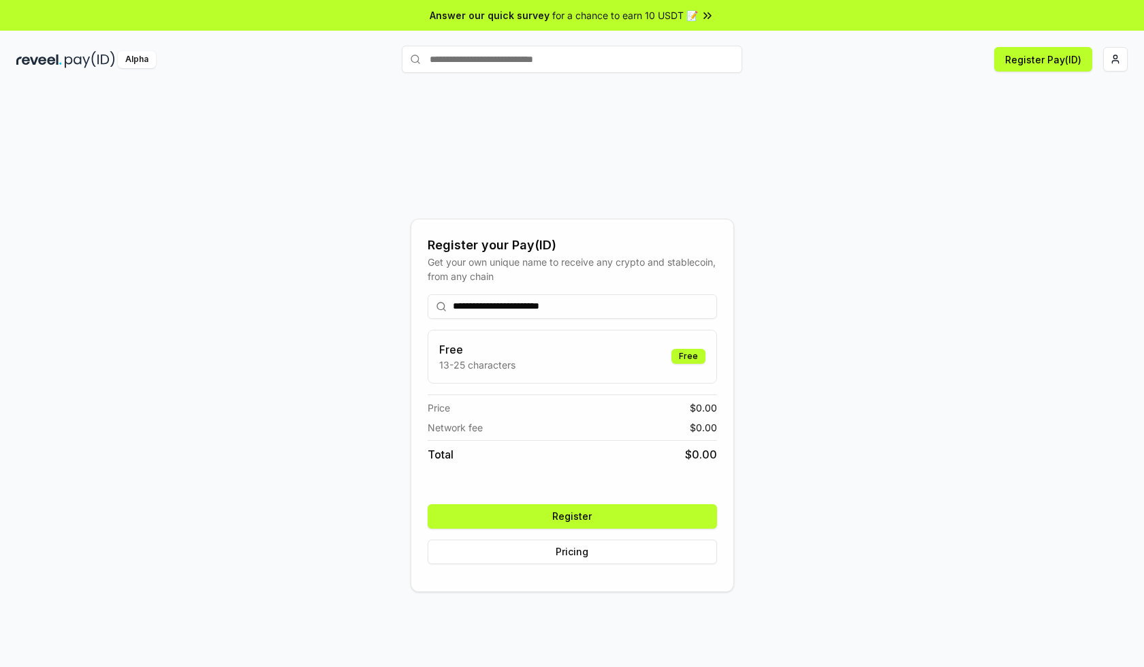 The height and width of the screenshot is (667, 1144). I want to click on div: Free, so click(688, 356).